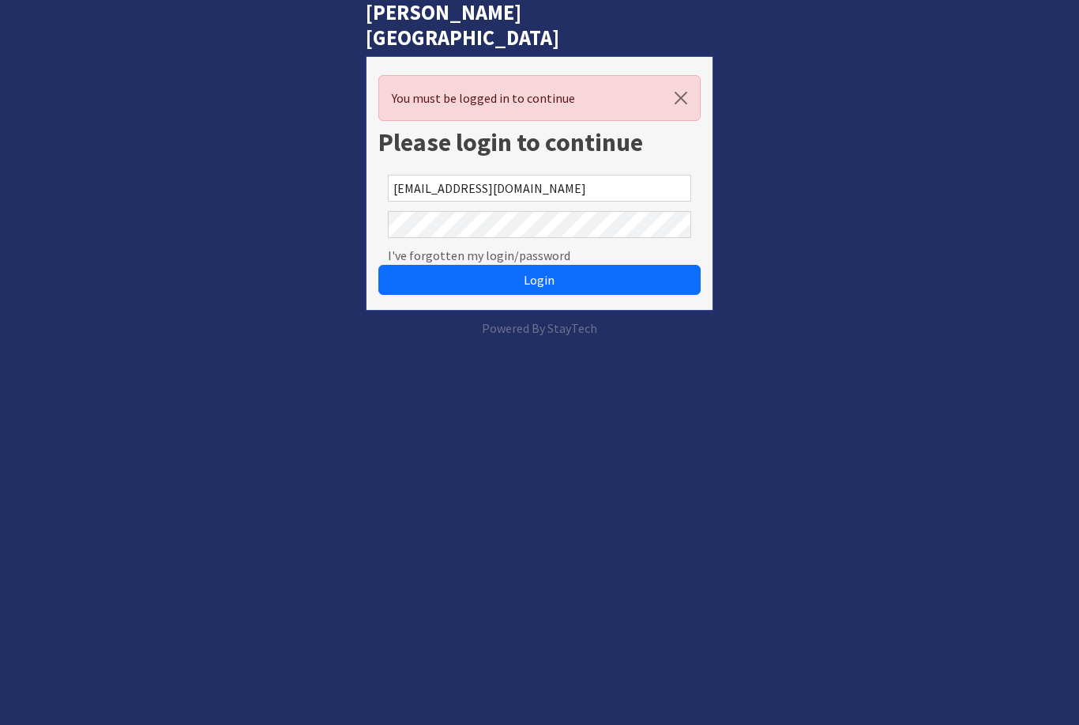 Image resolution: width=1079 pixels, height=725 pixels. I want to click on span: Login, so click(539, 280).